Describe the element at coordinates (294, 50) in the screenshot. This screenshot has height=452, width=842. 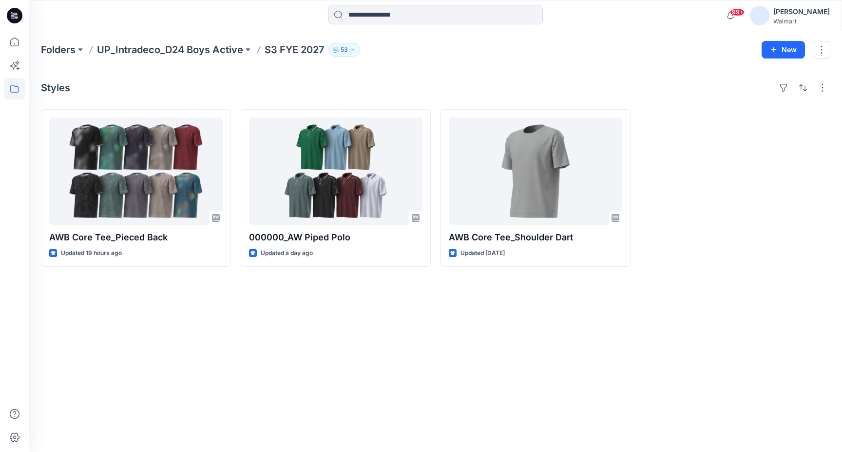
I see `p: S3 FYE 2027` at that location.